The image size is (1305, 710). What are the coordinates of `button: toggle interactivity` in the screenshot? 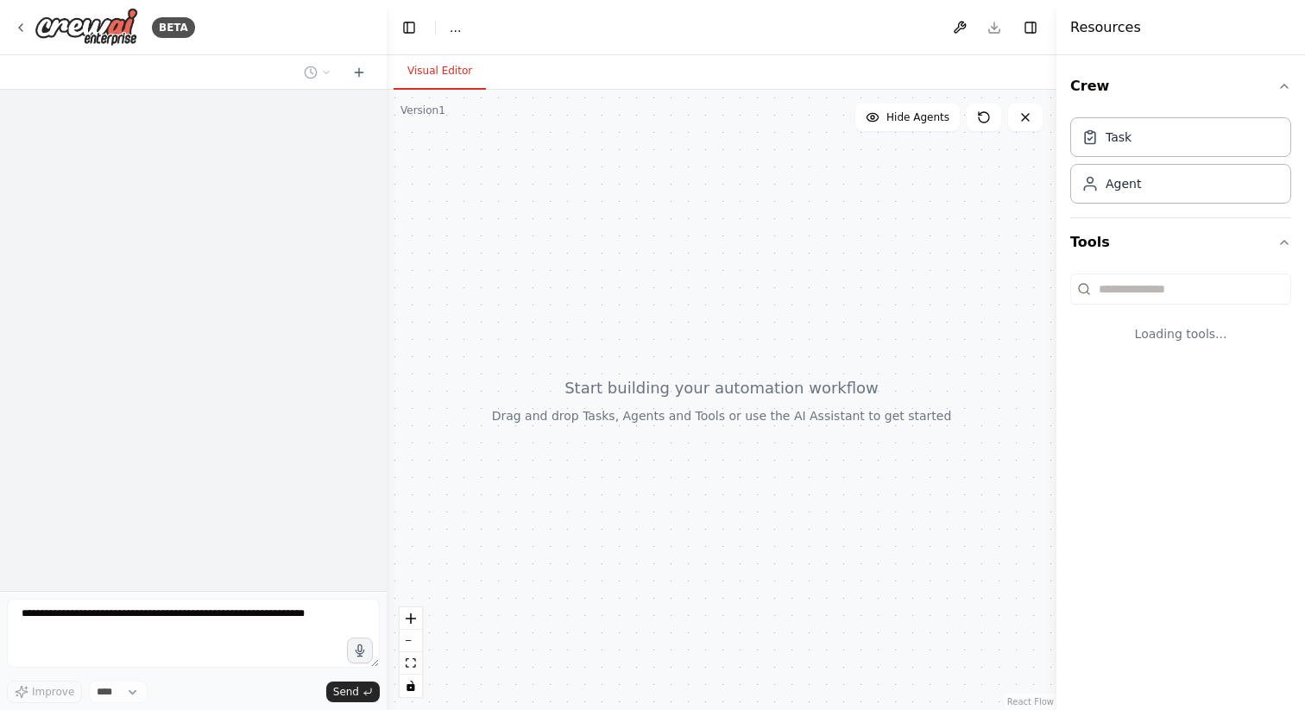 It's located at (411, 686).